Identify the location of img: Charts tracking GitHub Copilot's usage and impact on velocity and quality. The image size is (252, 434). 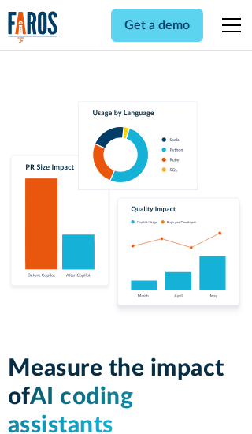
(126, 208).